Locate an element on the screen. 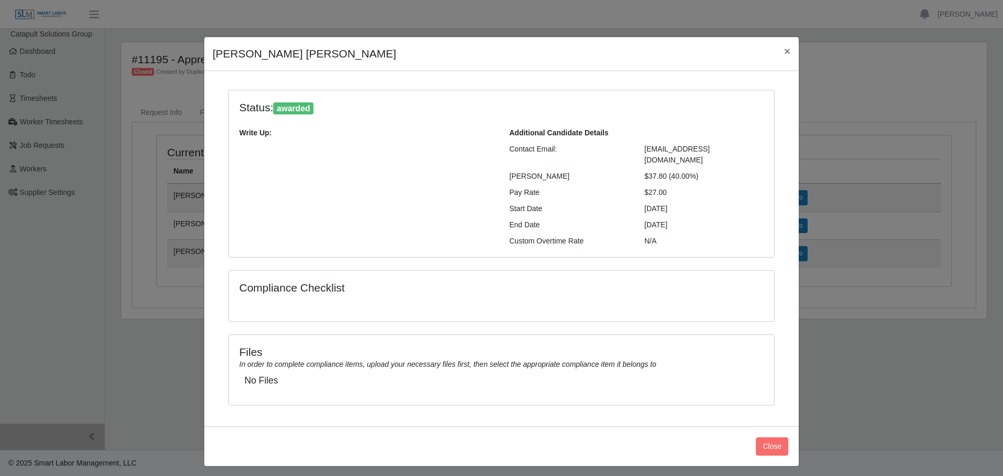 This screenshot has height=476, width=1003. span: awarded is located at coordinates (293, 109).